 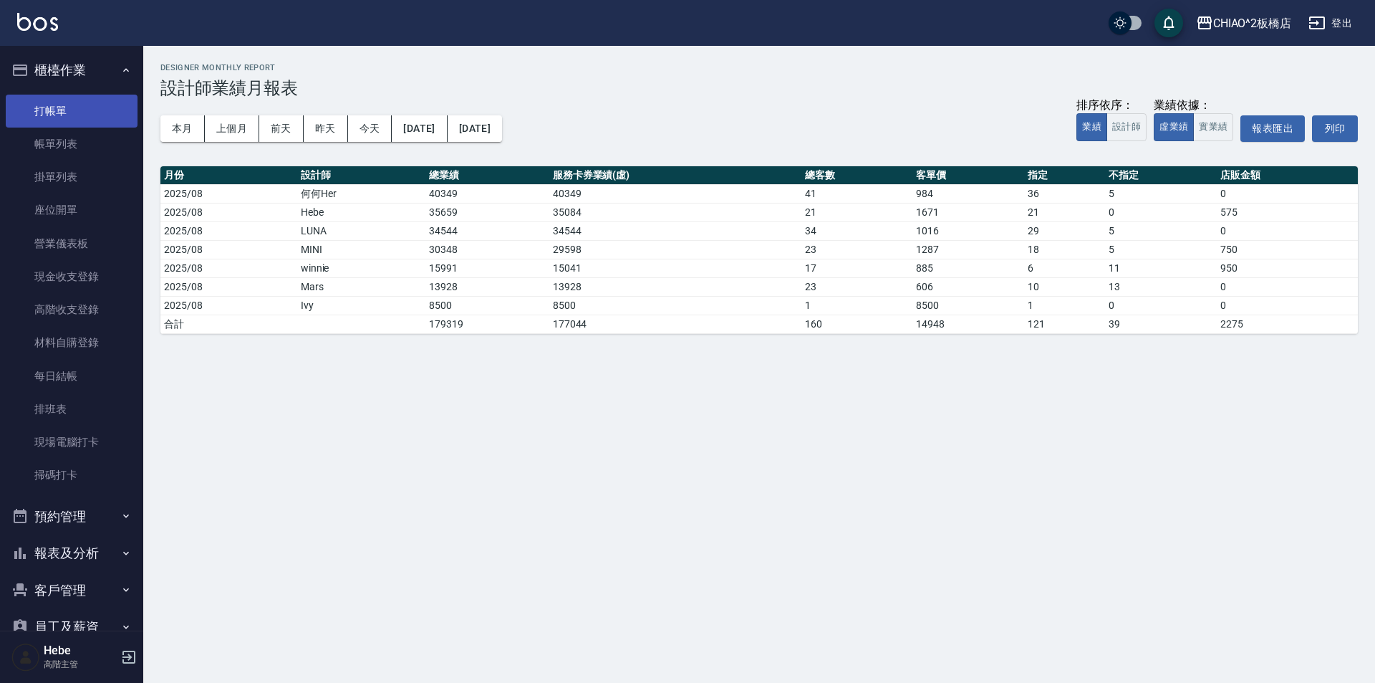 What do you see at coordinates (1287, 175) in the screenshot?
I see `th: 店販金額` at bounding box center [1287, 175].